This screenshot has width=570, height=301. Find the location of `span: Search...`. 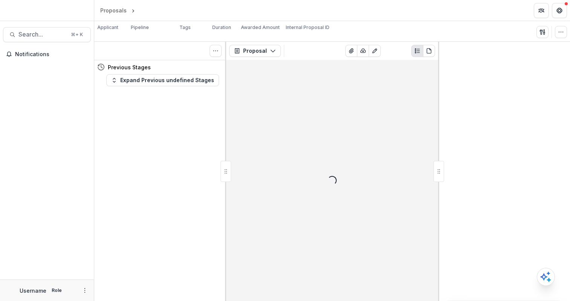

span: Search... is located at coordinates (42, 34).